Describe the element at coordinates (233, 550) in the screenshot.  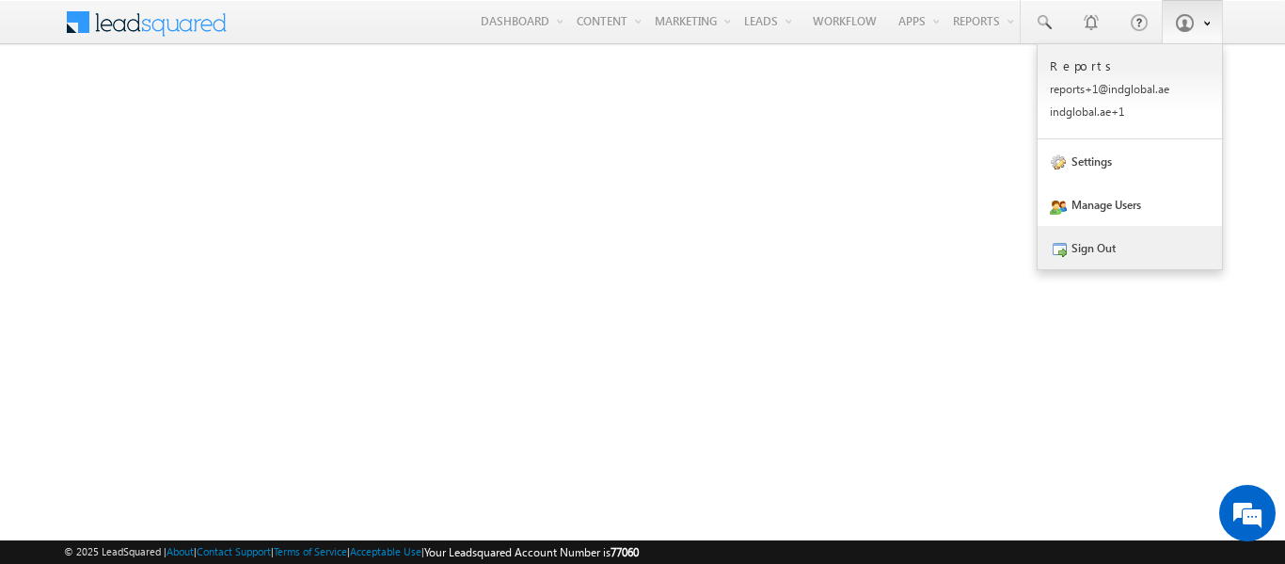
I see `a: Contact Support` at that location.